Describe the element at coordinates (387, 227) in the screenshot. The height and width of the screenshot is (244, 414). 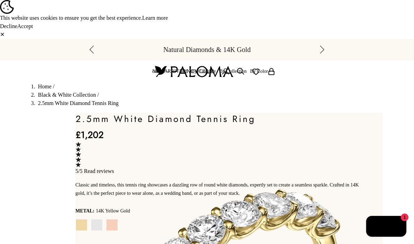
I see `inbox-online-store-chat: Shopify online store chat` at that location.